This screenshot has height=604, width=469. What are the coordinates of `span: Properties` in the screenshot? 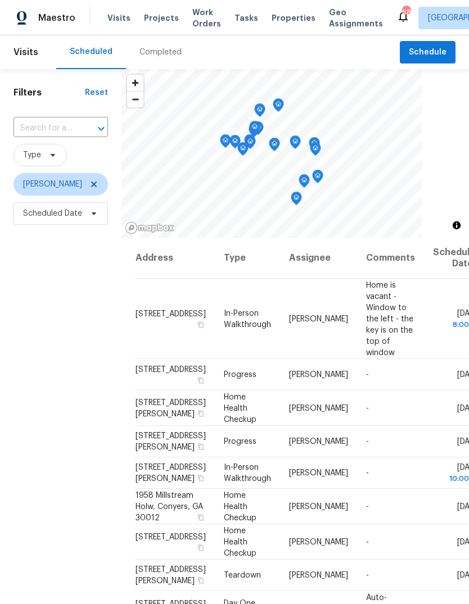 It's located at (293, 18).